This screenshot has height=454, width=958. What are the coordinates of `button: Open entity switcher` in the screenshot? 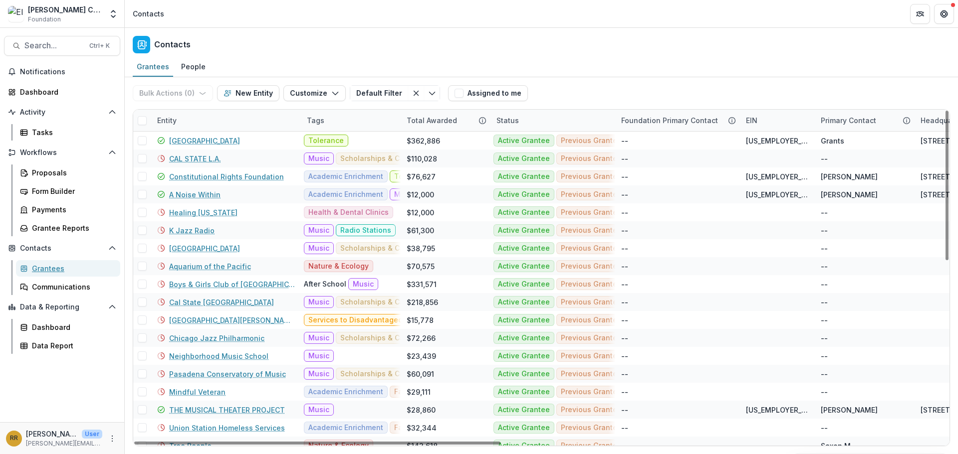 It's located at (113, 14).